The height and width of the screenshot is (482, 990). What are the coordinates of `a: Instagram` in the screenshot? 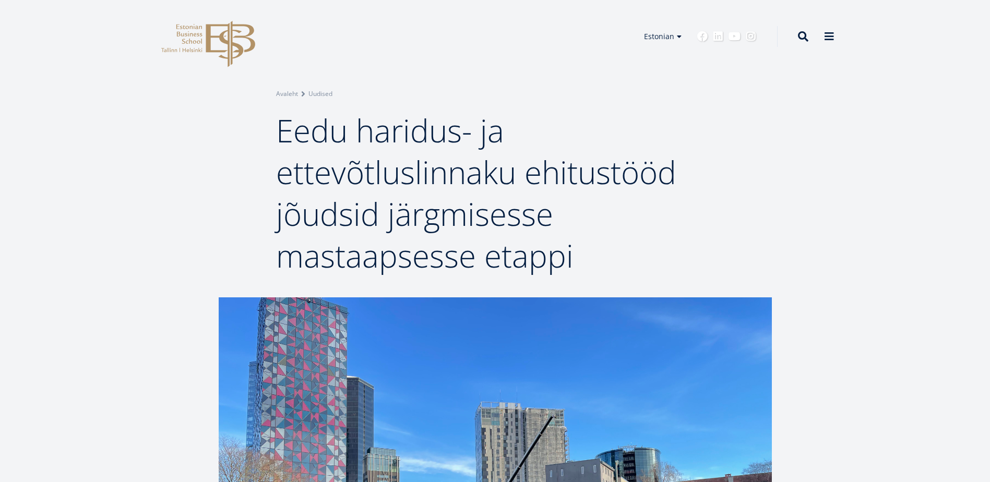 It's located at (751, 37).